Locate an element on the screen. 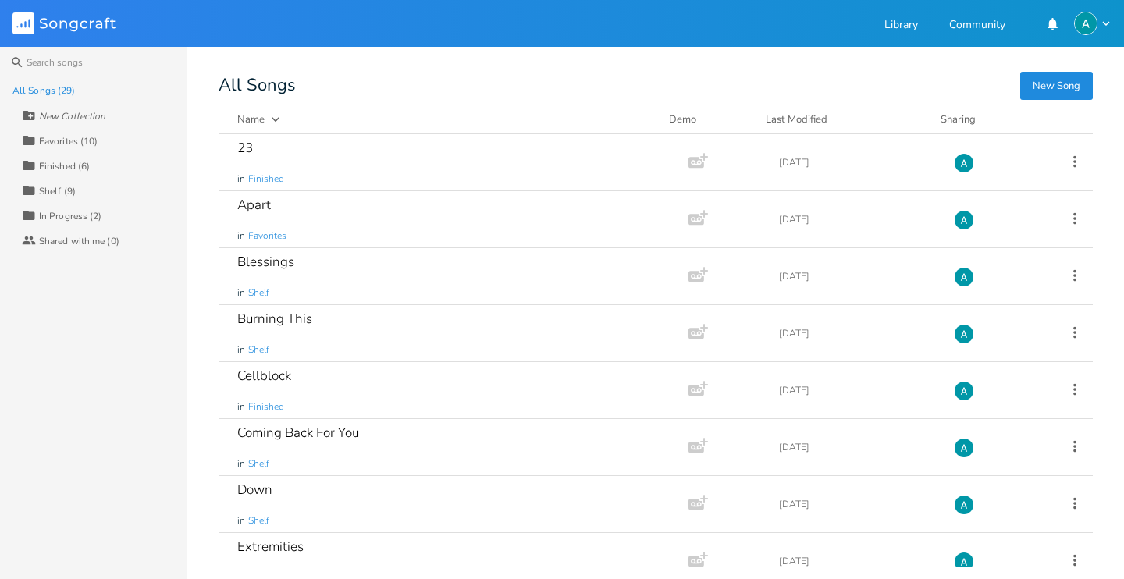  button: New Song is located at coordinates (1056, 86).